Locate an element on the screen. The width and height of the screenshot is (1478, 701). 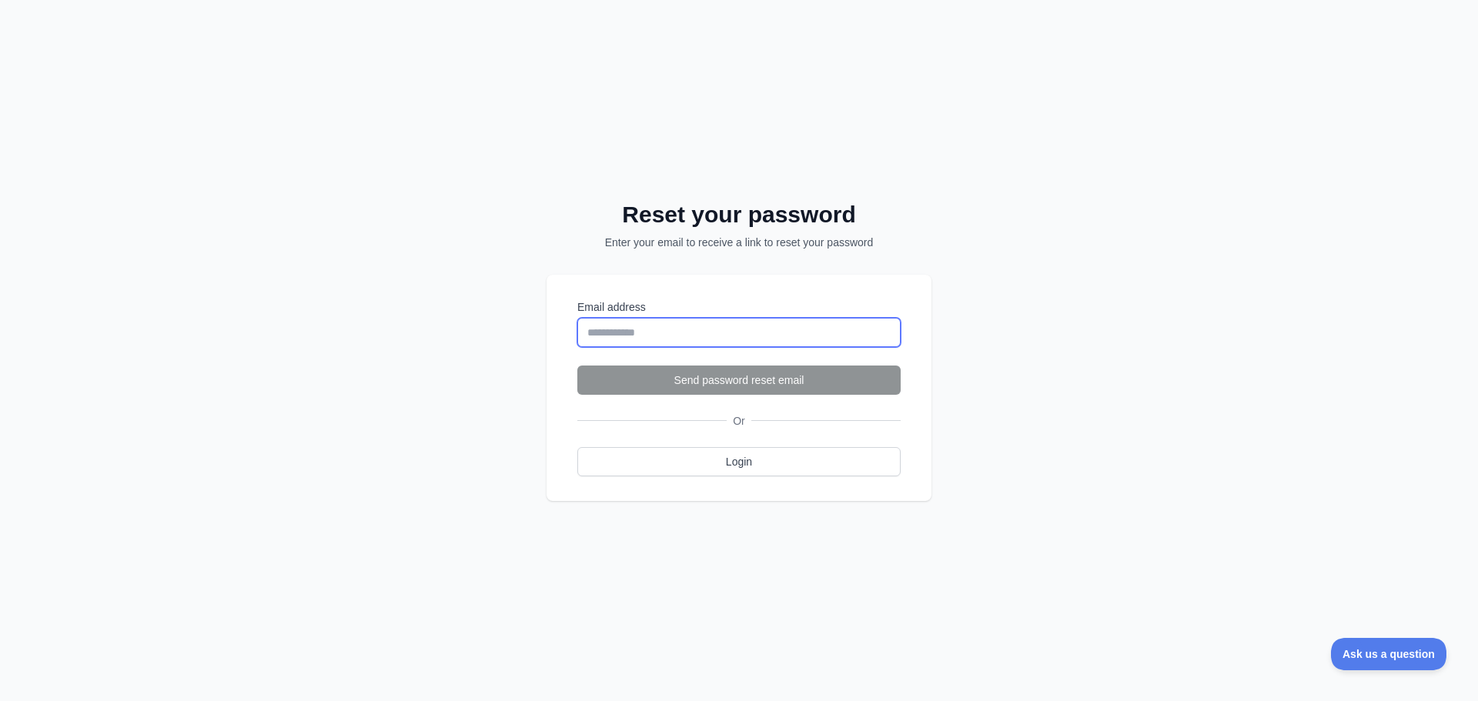
span: Or is located at coordinates (739, 421).